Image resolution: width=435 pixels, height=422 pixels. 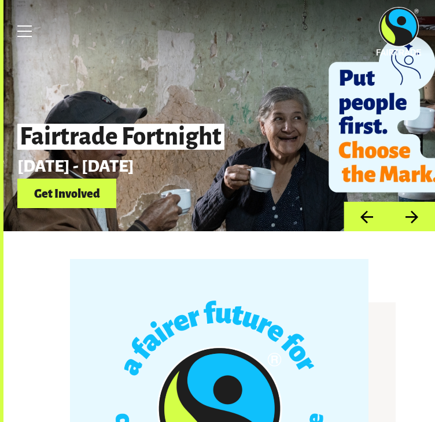 I want to click on a: Toggle Menu, so click(x=25, y=31).